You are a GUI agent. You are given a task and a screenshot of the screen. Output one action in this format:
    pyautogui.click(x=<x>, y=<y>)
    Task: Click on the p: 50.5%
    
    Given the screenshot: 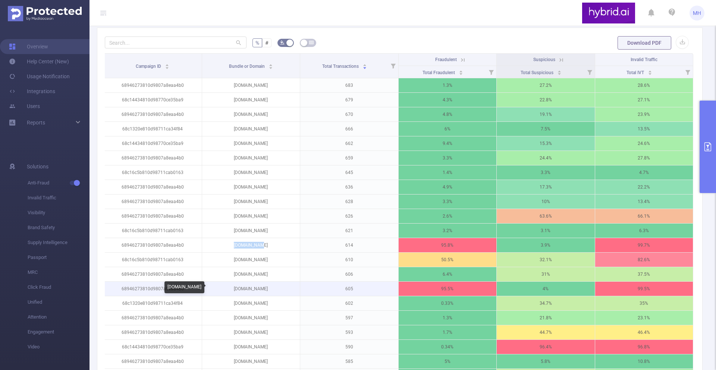 What is the action you would take?
    pyautogui.click(x=447, y=260)
    